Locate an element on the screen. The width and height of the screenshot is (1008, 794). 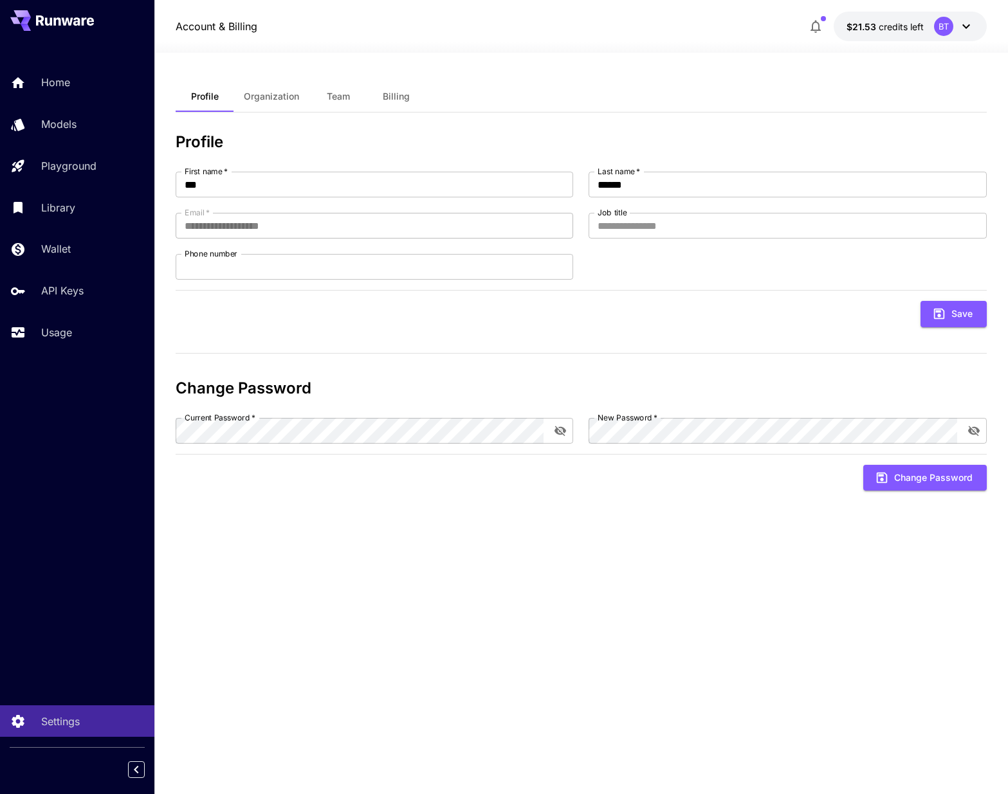
button: Save is located at coordinates (953, 314).